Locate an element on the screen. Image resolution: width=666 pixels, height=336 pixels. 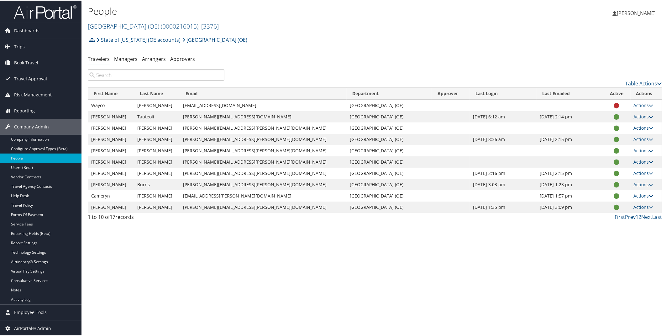
a: Next is located at coordinates (647, 216).